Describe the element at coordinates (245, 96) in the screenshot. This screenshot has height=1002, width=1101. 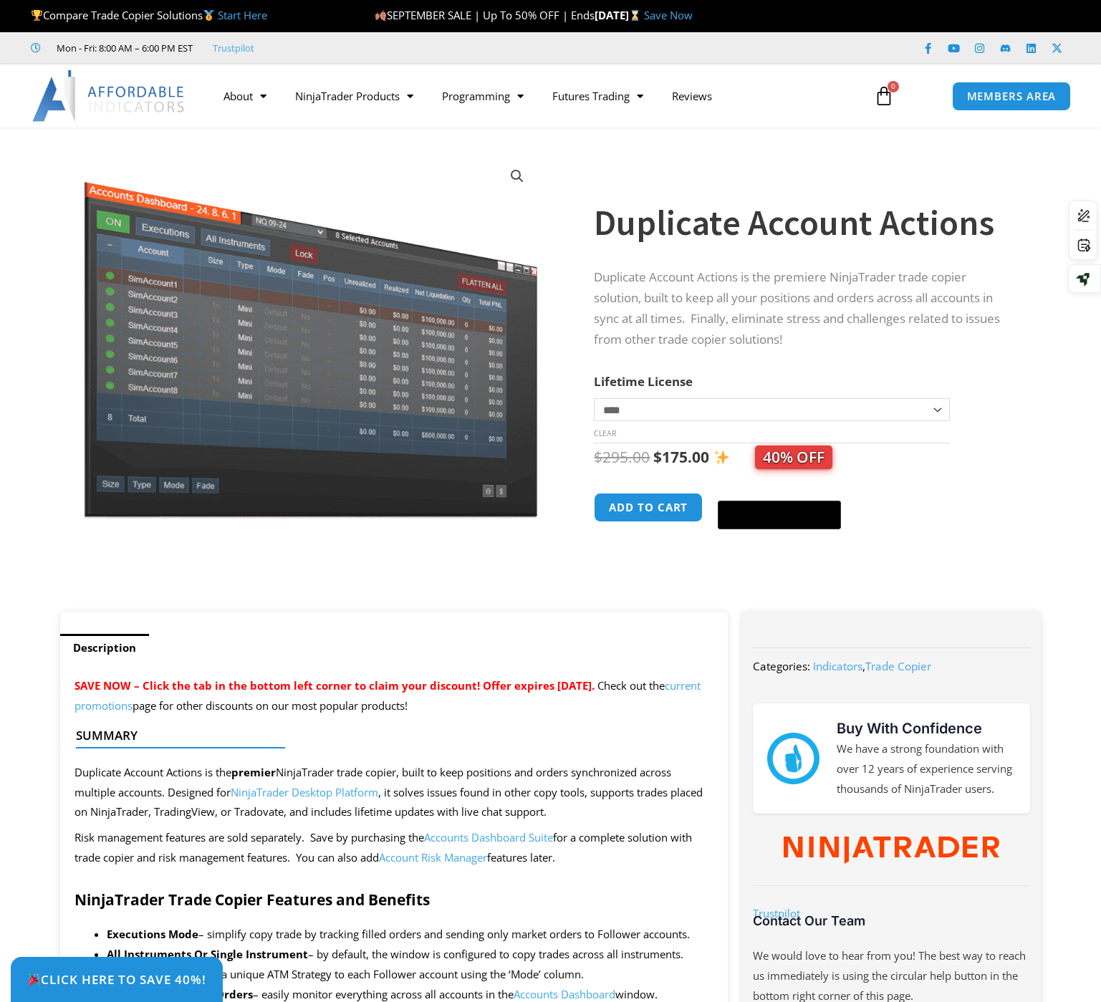
I see `a: About` at that location.